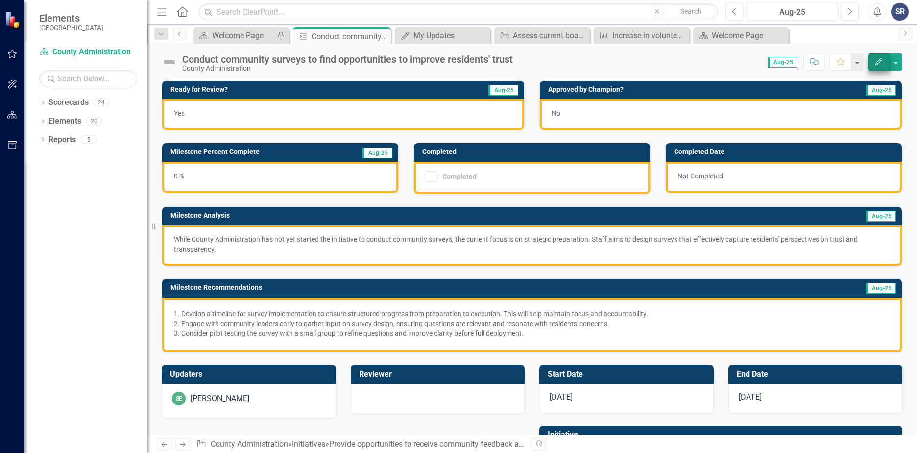 The image size is (917, 453). What do you see at coordinates (458, 12) in the screenshot?
I see `input: Search ClearPoint...` at bounding box center [458, 12].